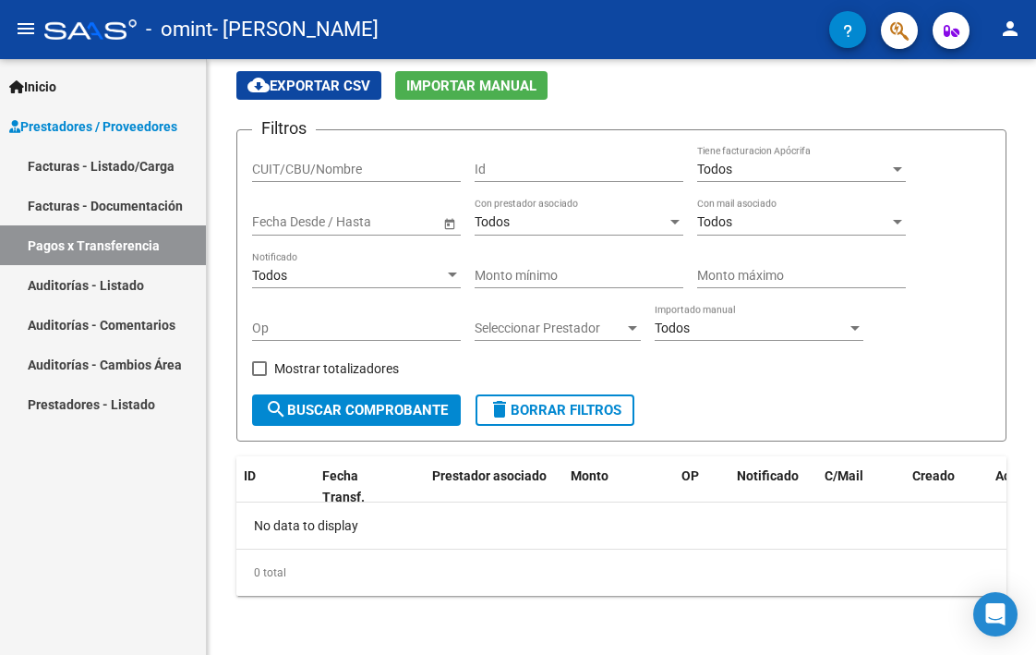  What do you see at coordinates (555, 410) in the screenshot?
I see `button: Borrar Filtros` at bounding box center [555, 410].